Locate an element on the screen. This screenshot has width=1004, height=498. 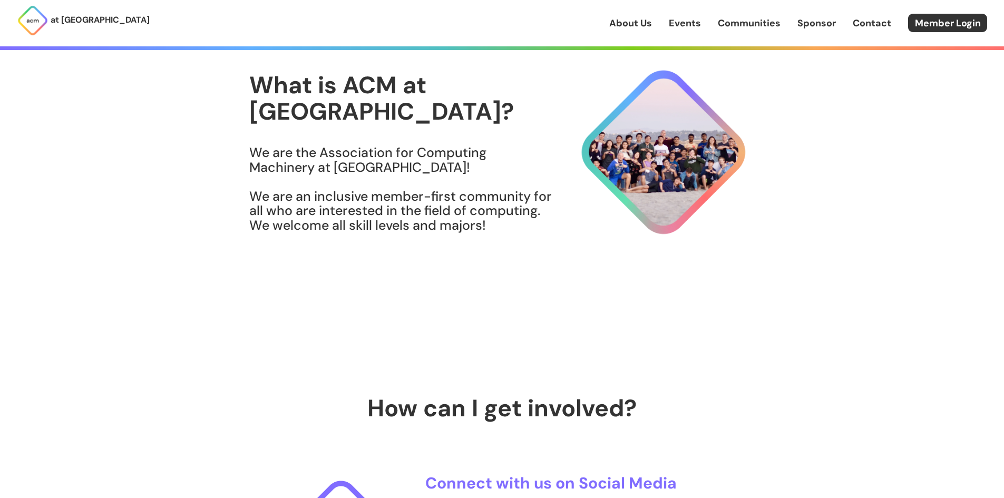
a: Contact is located at coordinates (872, 23).